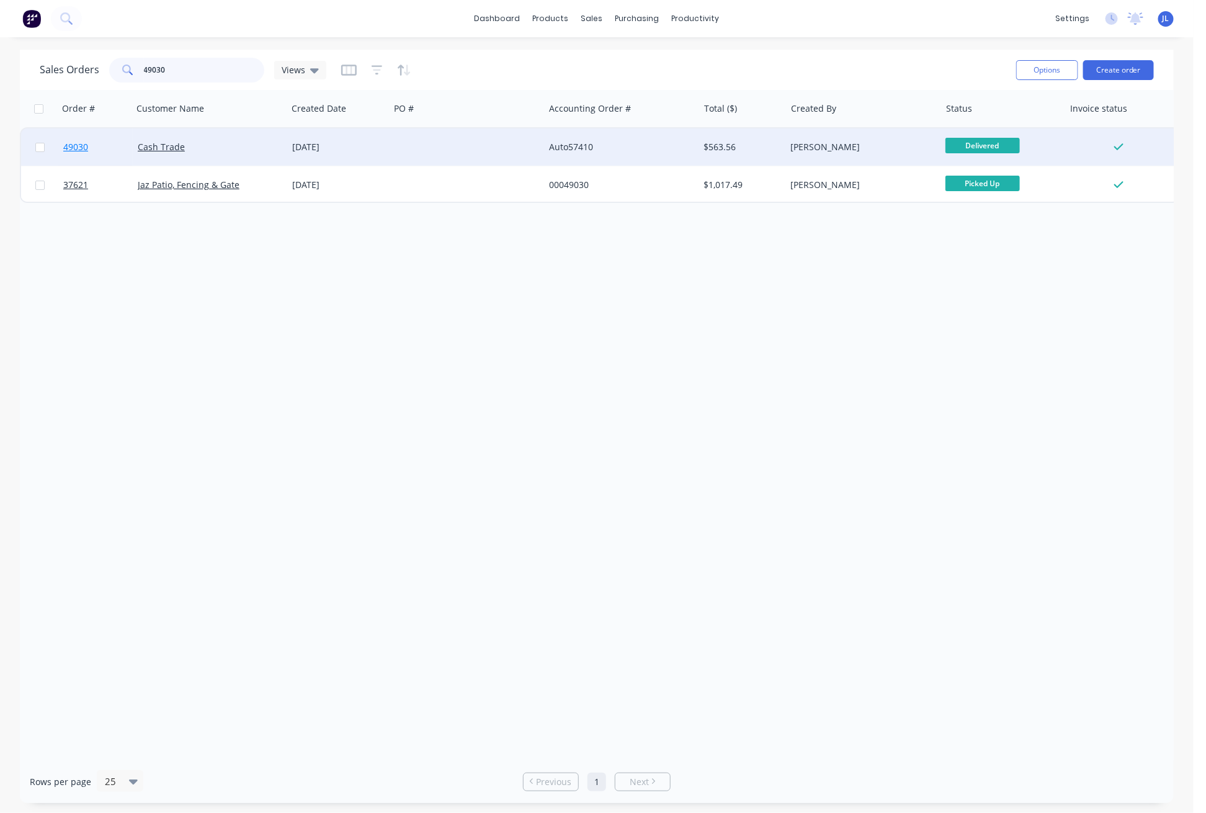 The image size is (1206, 813). What do you see at coordinates (639, 782) in the screenshot?
I see `span: Next` at bounding box center [639, 782].